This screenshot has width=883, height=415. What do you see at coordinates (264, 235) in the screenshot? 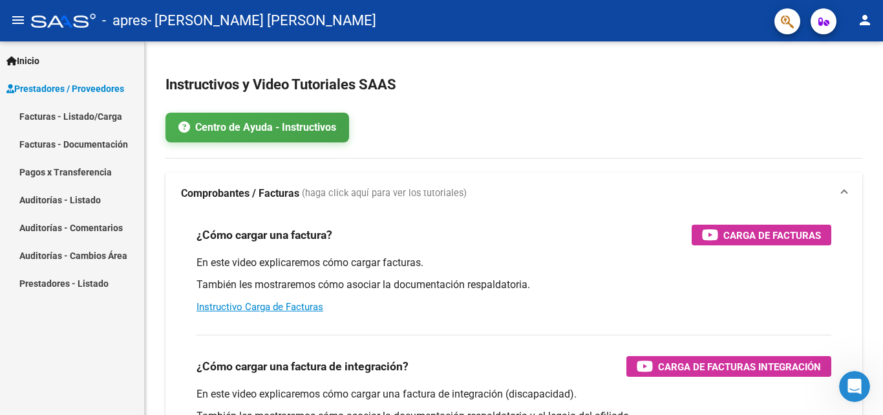
I see `h3: ¿Cómo cargar una factura?` at bounding box center [264, 235].